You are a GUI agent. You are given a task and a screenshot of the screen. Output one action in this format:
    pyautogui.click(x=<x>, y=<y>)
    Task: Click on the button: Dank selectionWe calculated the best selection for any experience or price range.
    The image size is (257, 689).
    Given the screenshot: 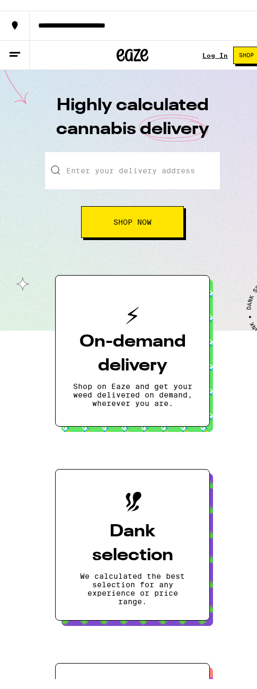 What is the action you would take?
    pyautogui.click(x=132, y=534)
    